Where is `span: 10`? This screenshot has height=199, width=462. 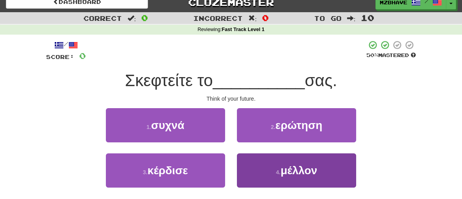 span: 10 is located at coordinates (367, 18).